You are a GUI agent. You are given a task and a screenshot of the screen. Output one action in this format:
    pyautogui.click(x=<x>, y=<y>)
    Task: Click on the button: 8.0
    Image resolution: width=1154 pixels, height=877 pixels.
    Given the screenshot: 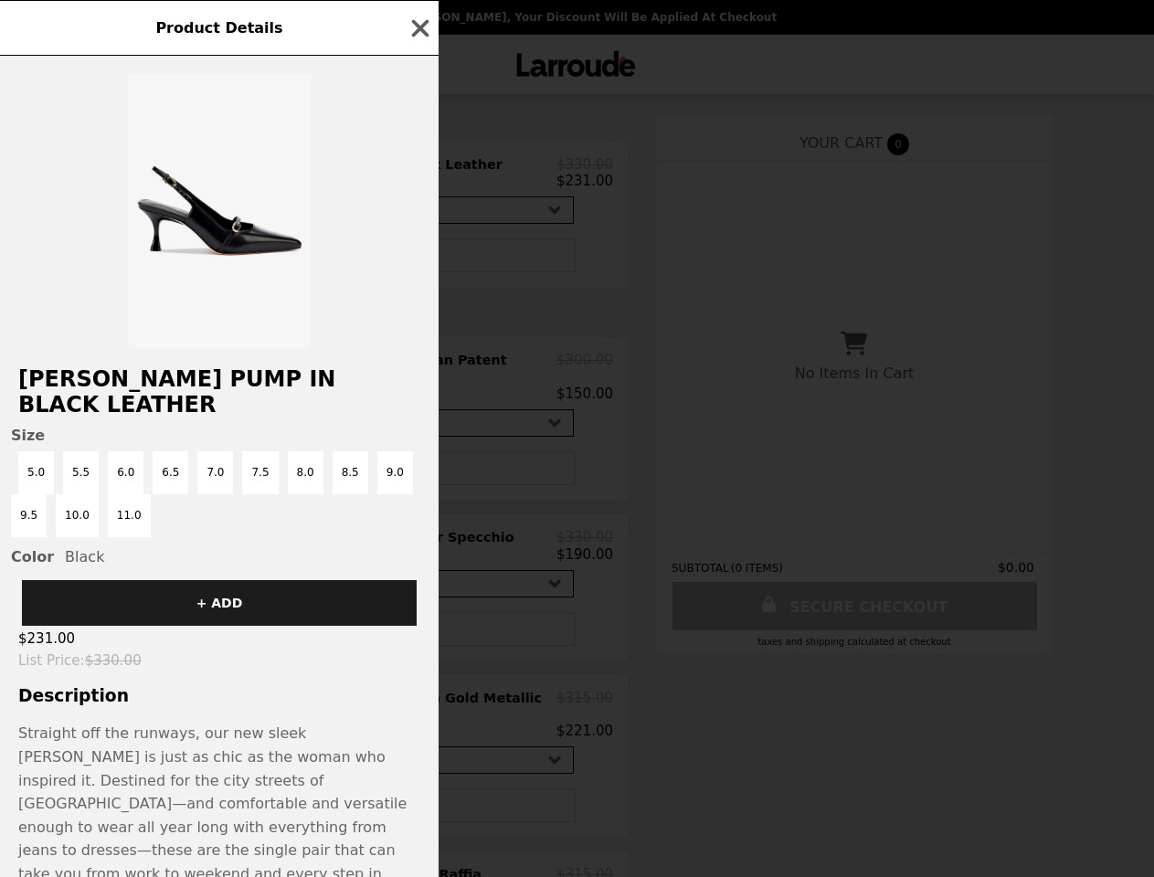 What is the action you would take?
    pyautogui.click(x=305, y=472)
    